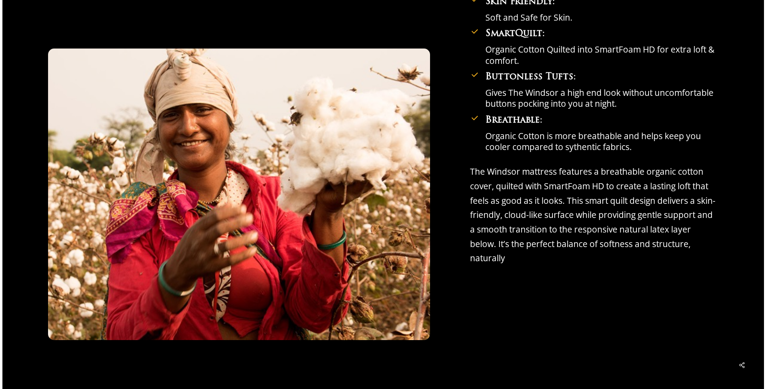 The width and height of the screenshot is (766, 389). Describe the element at coordinates (531, 77) in the screenshot. I see `b: Buttonless Tufts:` at that location.